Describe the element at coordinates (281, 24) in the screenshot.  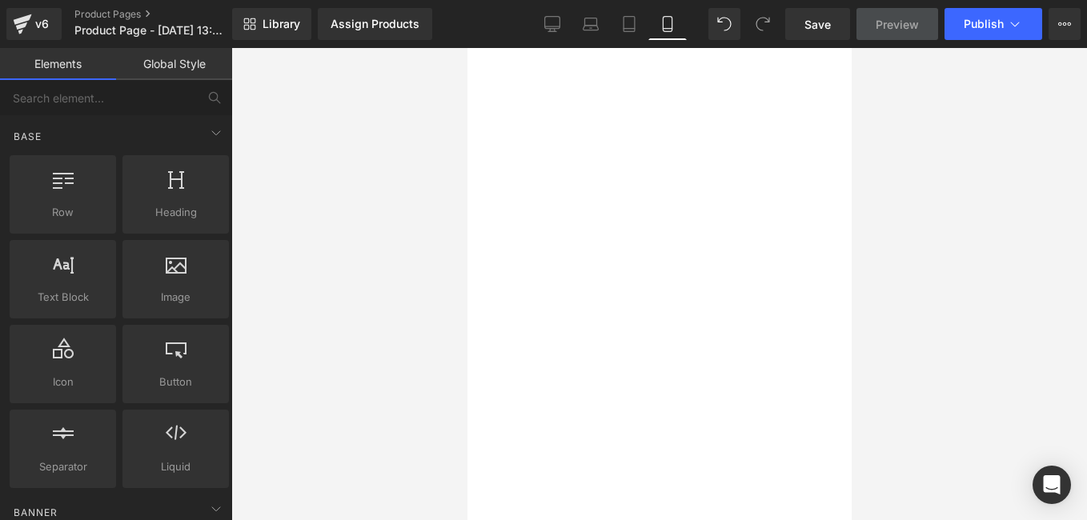
I see `span: Library` at that location.